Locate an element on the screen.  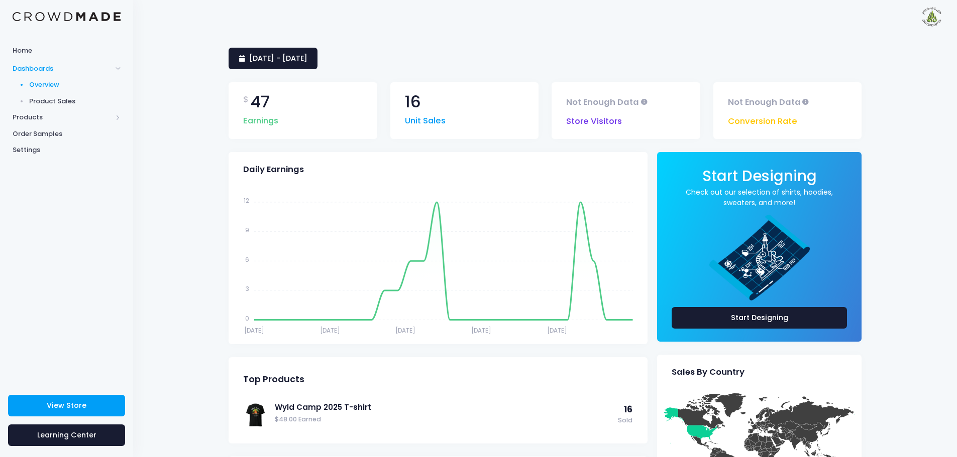
a: Check out our selection of shirts, hoodies, sweaters, and more! is located at coordinates (759, 198).